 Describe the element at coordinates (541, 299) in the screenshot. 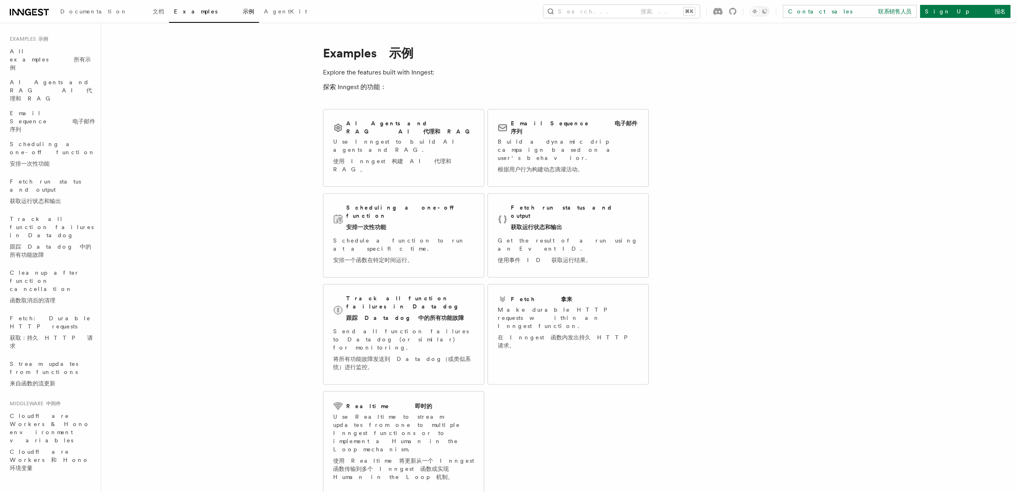

I see `h2: Fetch` at that location.